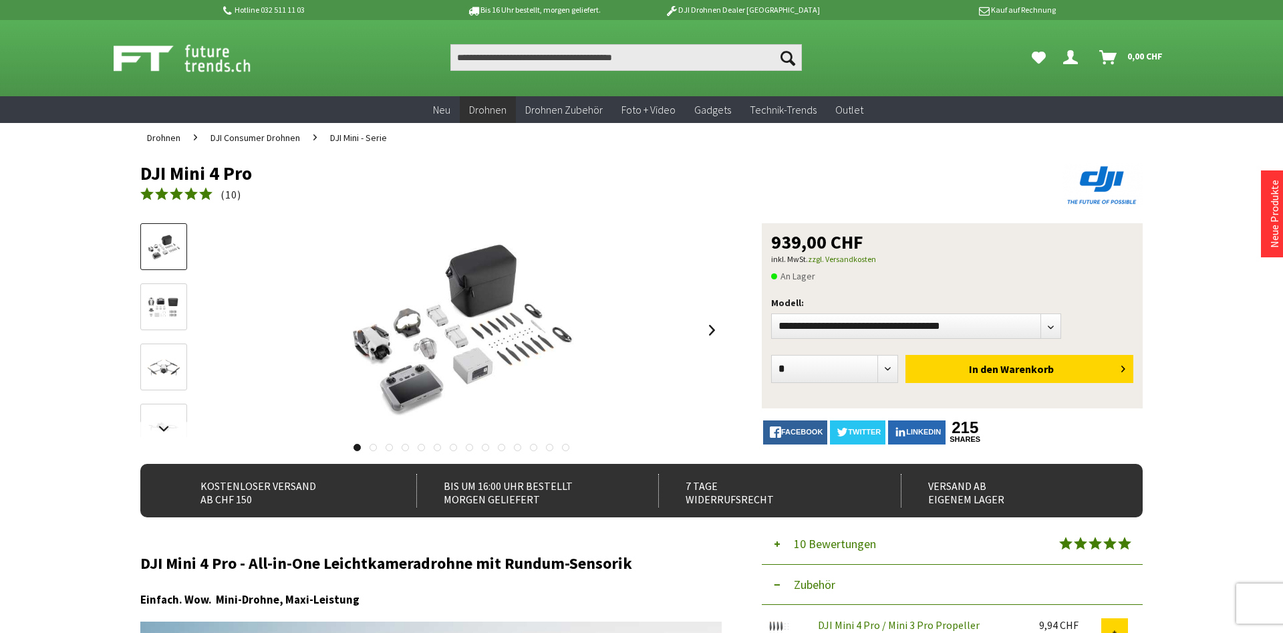  I want to click on img: DJI Mini 4 Pro, so click(461, 330).